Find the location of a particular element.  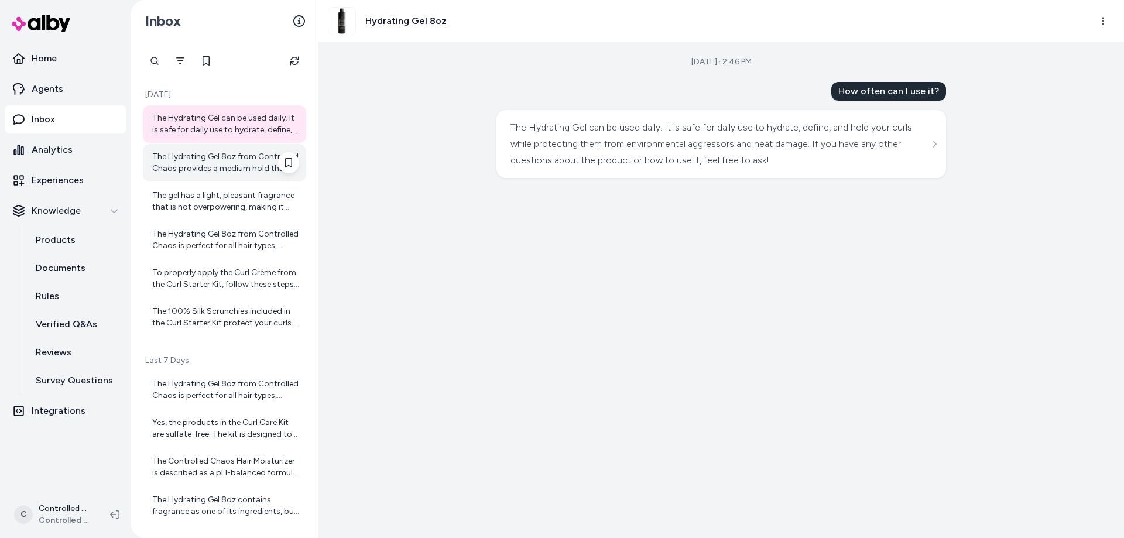

a: Yes, the products in the Curl Care Kit are sulfate-free. The kit is designed to gently cleanse cu... is located at coordinates (224, 429).